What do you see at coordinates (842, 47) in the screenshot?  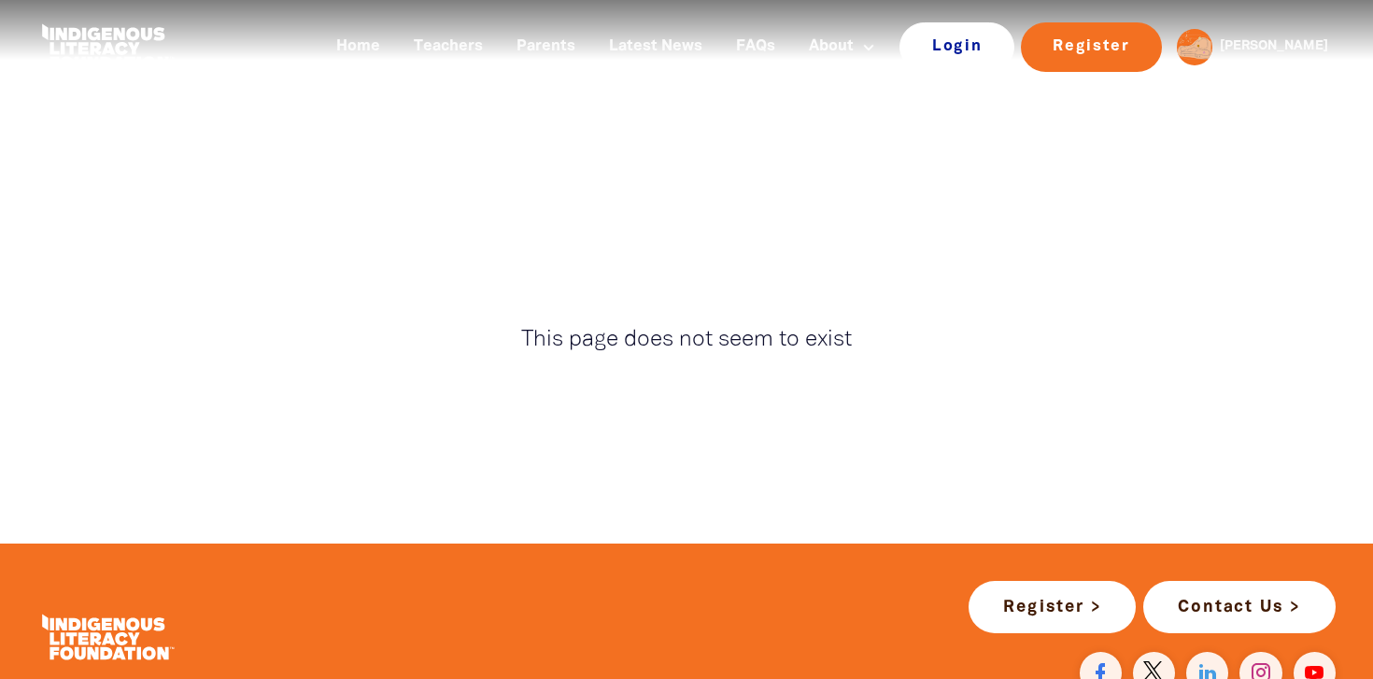 I see `a: About` at bounding box center [842, 47].